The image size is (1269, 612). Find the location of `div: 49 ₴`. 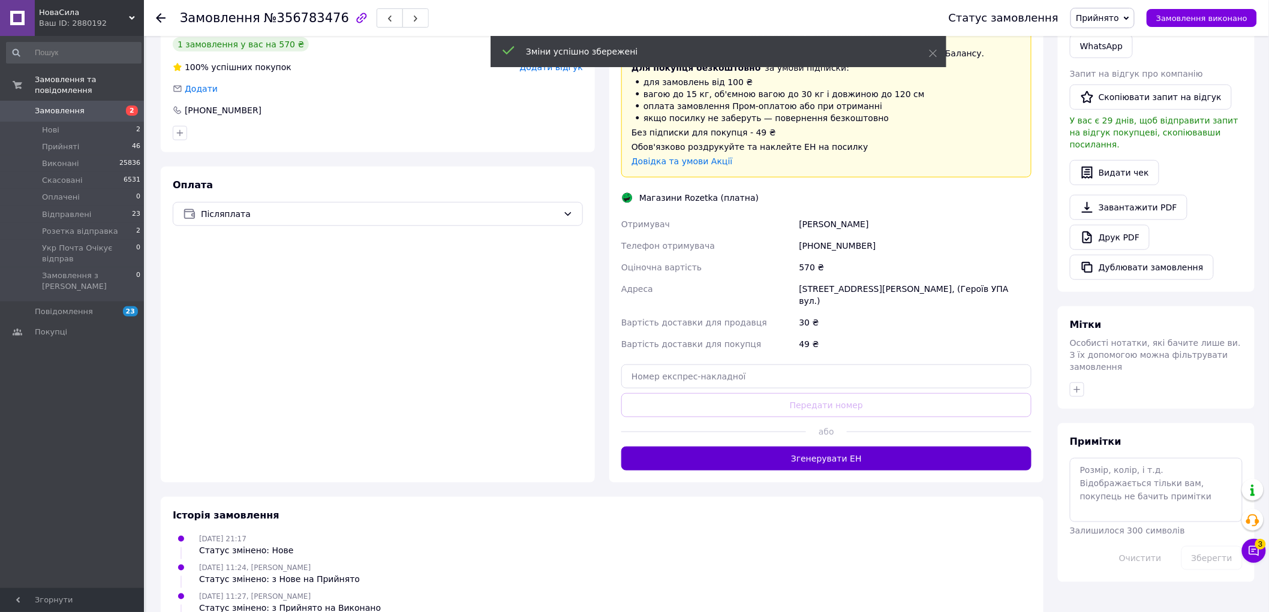

div: 49 ₴ is located at coordinates (915, 344).